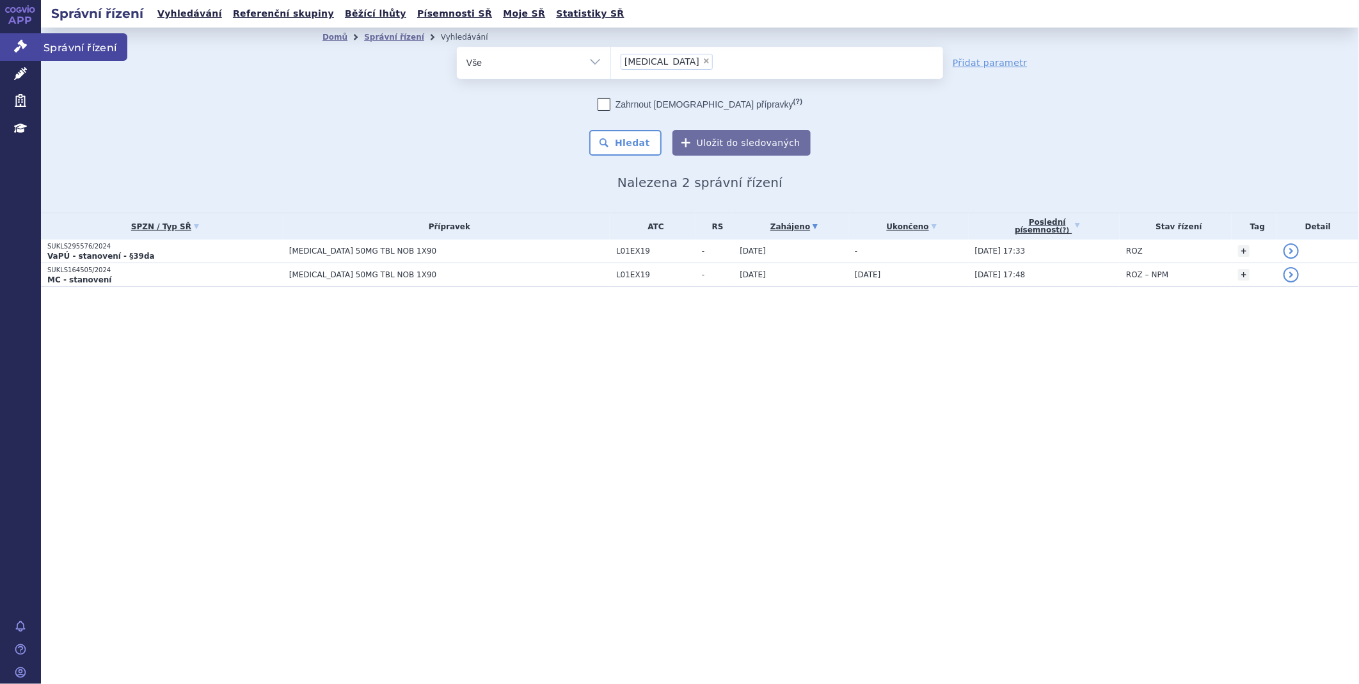 The height and width of the screenshot is (684, 1359). What do you see at coordinates (394, 37) in the screenshot?
I see `a: Správní řízení` at bounding box center [394, 37].